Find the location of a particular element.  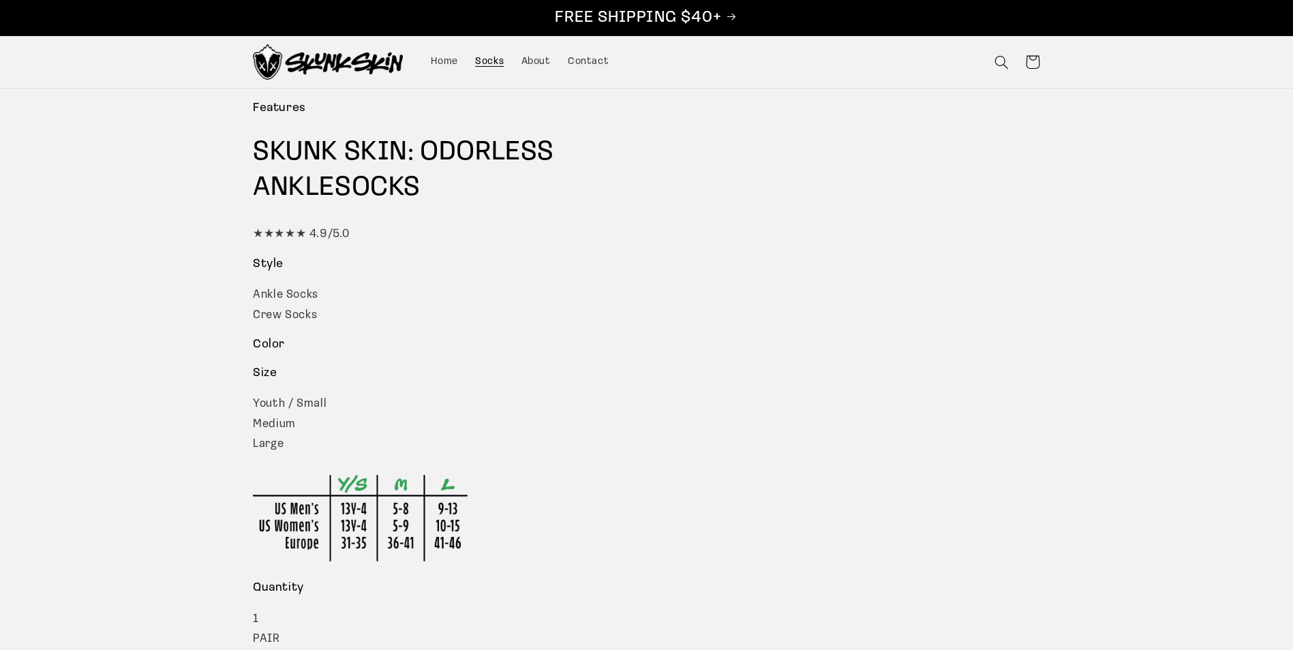

div: 1 PAIR is located at coordinates (646, 629).